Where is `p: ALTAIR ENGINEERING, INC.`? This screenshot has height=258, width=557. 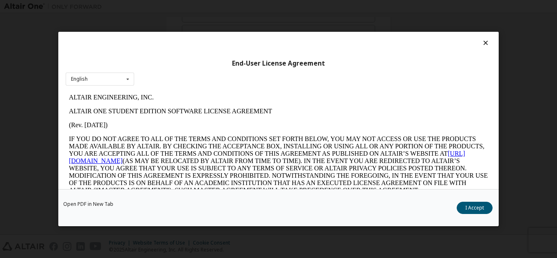 p: ALTAIR ENGINEERING, INC. is located at coordinates (213, 7).